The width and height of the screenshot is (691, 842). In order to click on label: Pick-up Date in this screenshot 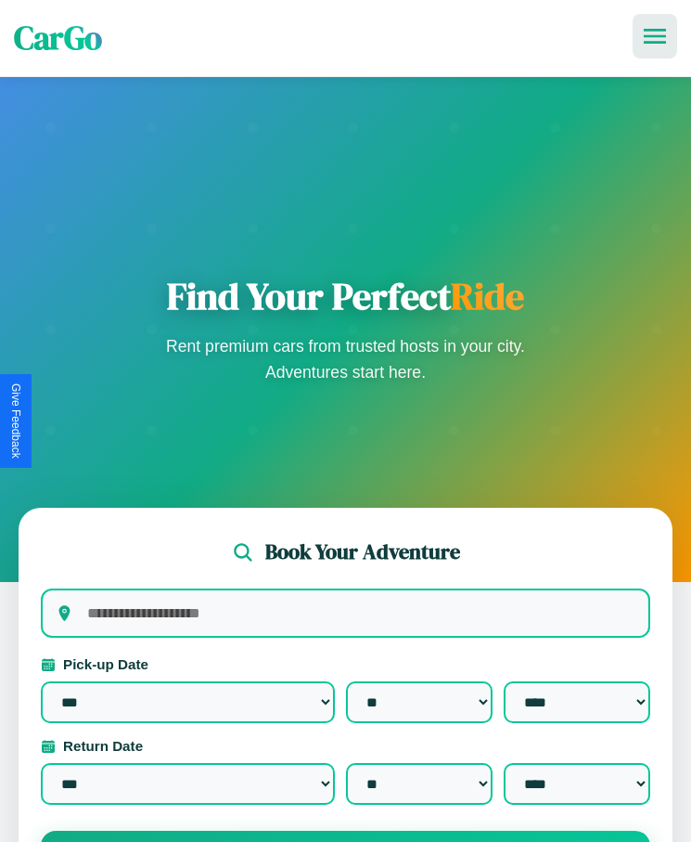, I will do `click(345, 664)`.